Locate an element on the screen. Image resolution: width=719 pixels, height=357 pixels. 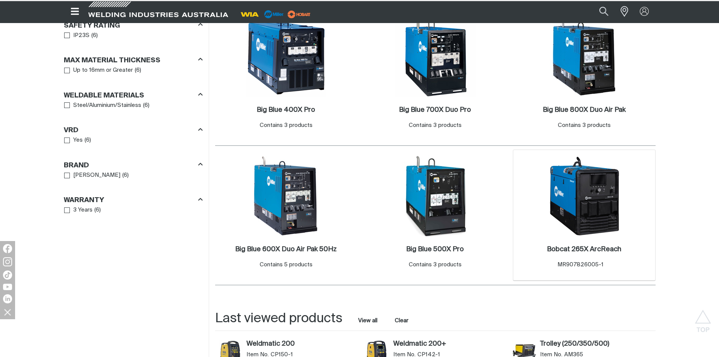
h2: Big Blue 500X Pro is located at coordinates (435, 249).